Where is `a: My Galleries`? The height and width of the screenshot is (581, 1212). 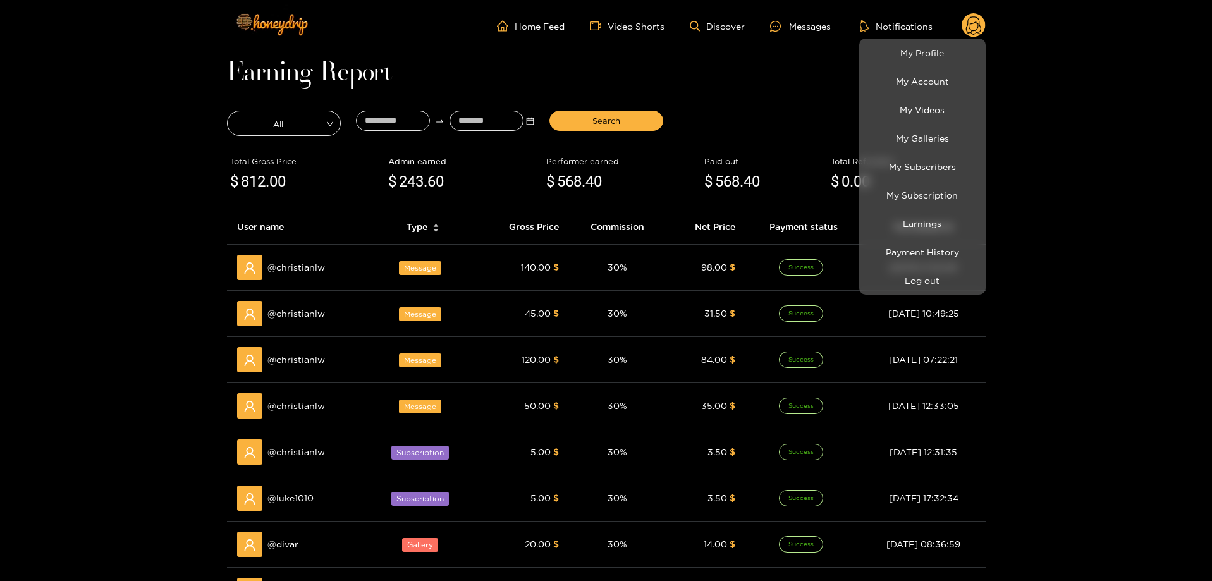 a: My Galleries is located at coordinates (923, 138).